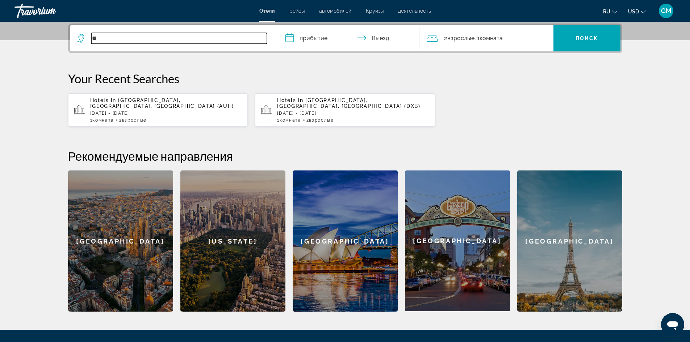 Image resolution: width=690 pixels, height=342 pixels. I want to click on span: , 1, so click(489, 38).